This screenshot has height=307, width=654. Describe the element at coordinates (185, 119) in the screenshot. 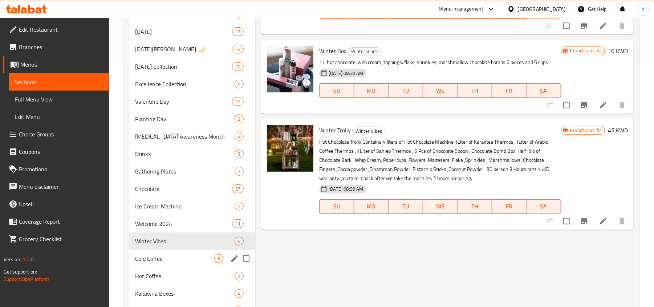

I see `div: Planting Day` at that location.